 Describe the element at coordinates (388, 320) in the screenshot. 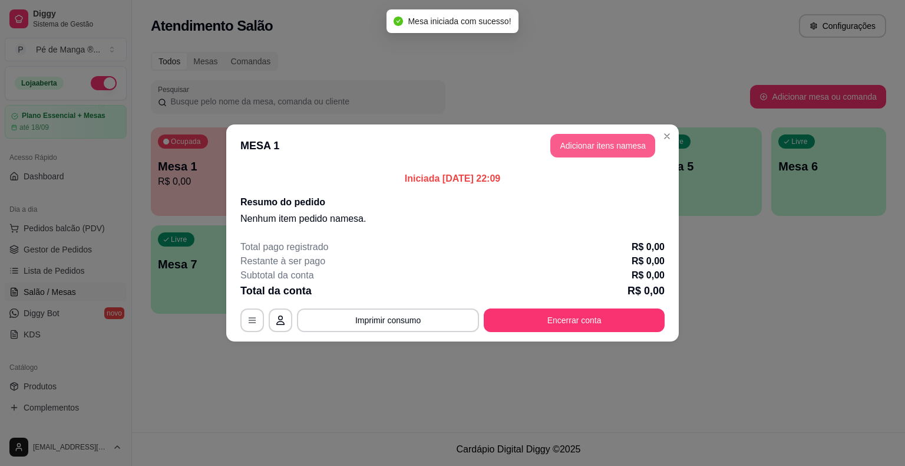

I see `button: Imprimir consumo` at that location.